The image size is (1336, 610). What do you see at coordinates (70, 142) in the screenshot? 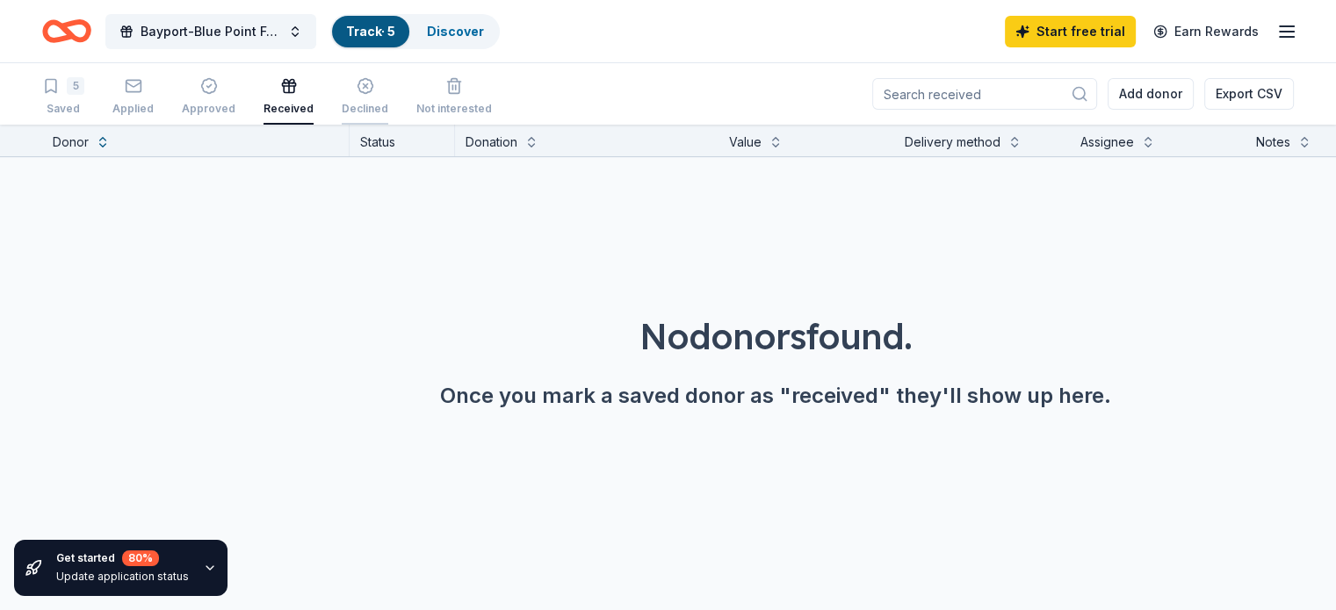
I see `div: Donor` at bounding box center [70, 142].